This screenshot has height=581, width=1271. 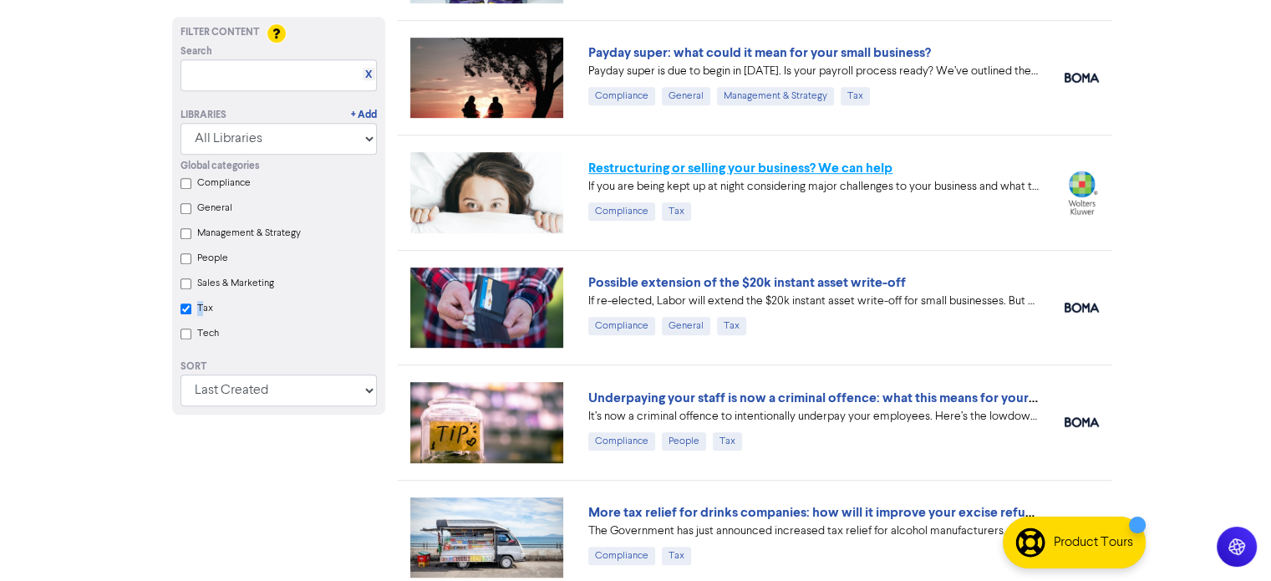 What do you see at coordinates (278, 367) in the screenshot?
I see `div: Sort` at bounding box center [278, 367].